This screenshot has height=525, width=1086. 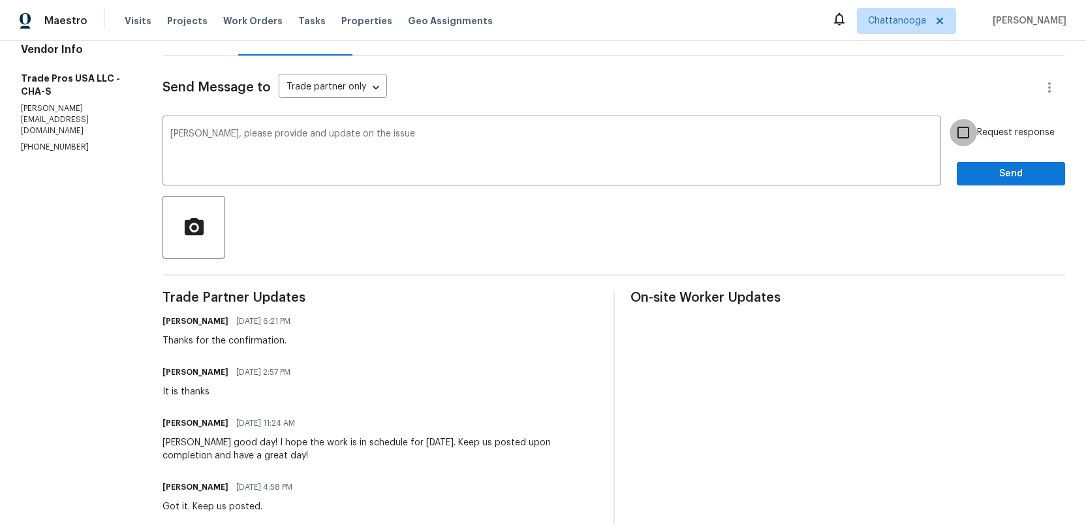 I want to click on span: Projects, so click(x=187, y=21).